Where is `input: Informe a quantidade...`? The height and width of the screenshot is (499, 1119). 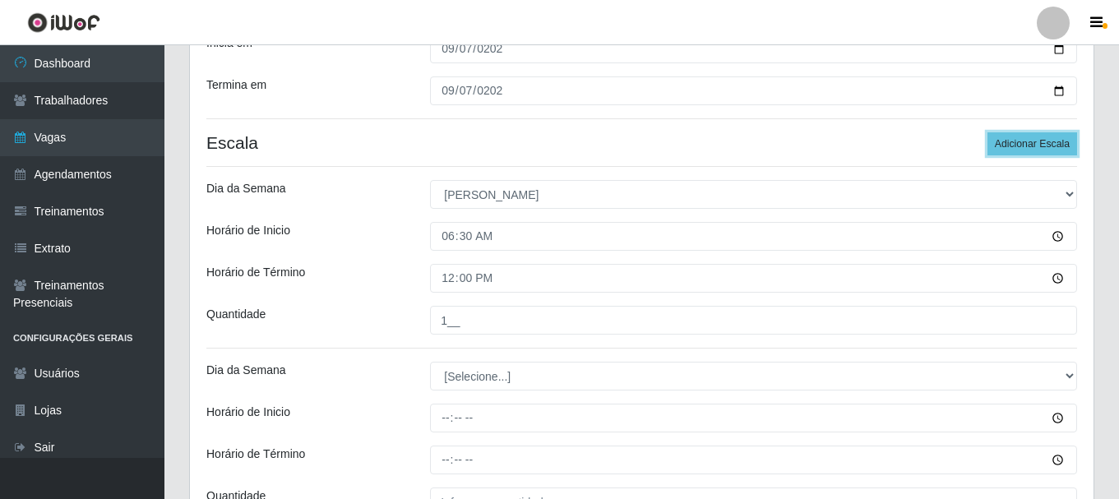 input: Informe a quantidade... is located at coordinates (753, 320).